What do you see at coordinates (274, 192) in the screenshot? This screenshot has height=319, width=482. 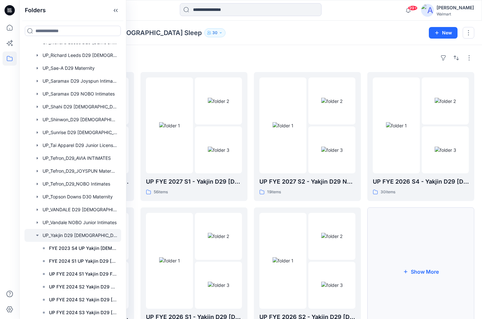 I see `p: 19 items` at bounding box center [274, 192].